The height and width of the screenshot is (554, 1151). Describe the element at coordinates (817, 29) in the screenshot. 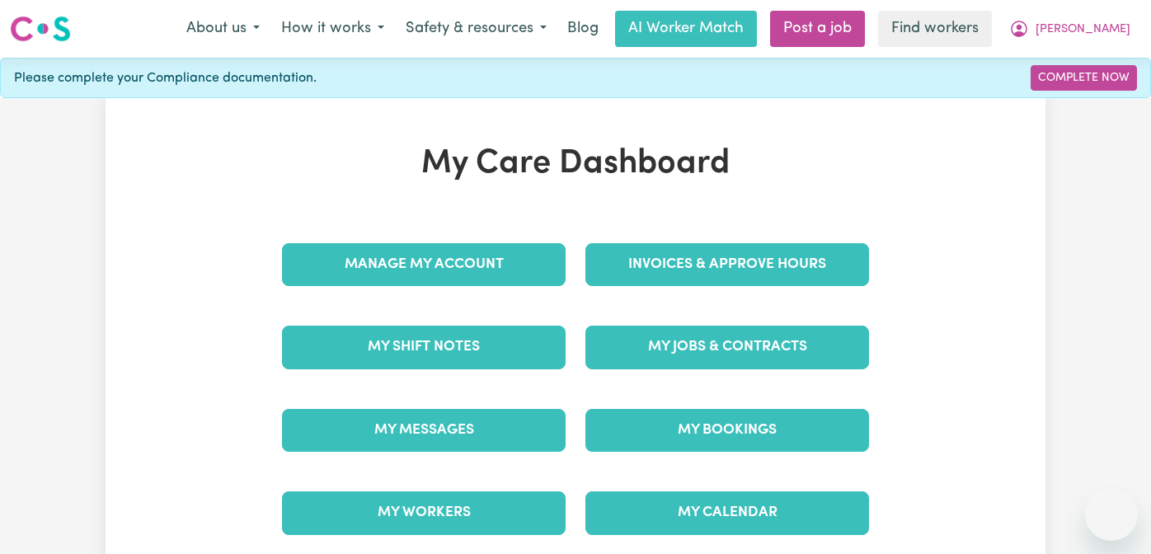

I see `a: Post a job` at that location.